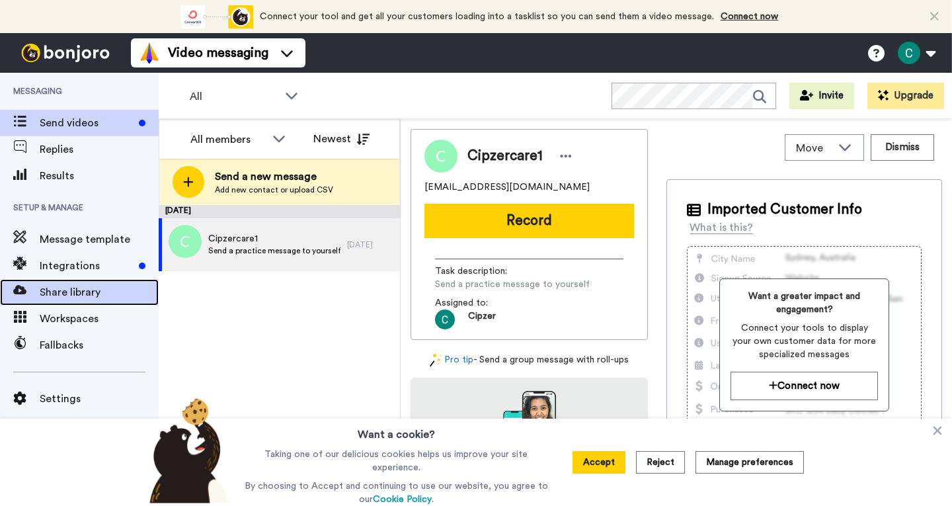 This screenshot has width=952, height=506. What do you see at coordinates (661, 462) in the screenshot?
I see `button: Reject` at bounding box center [661, 462].